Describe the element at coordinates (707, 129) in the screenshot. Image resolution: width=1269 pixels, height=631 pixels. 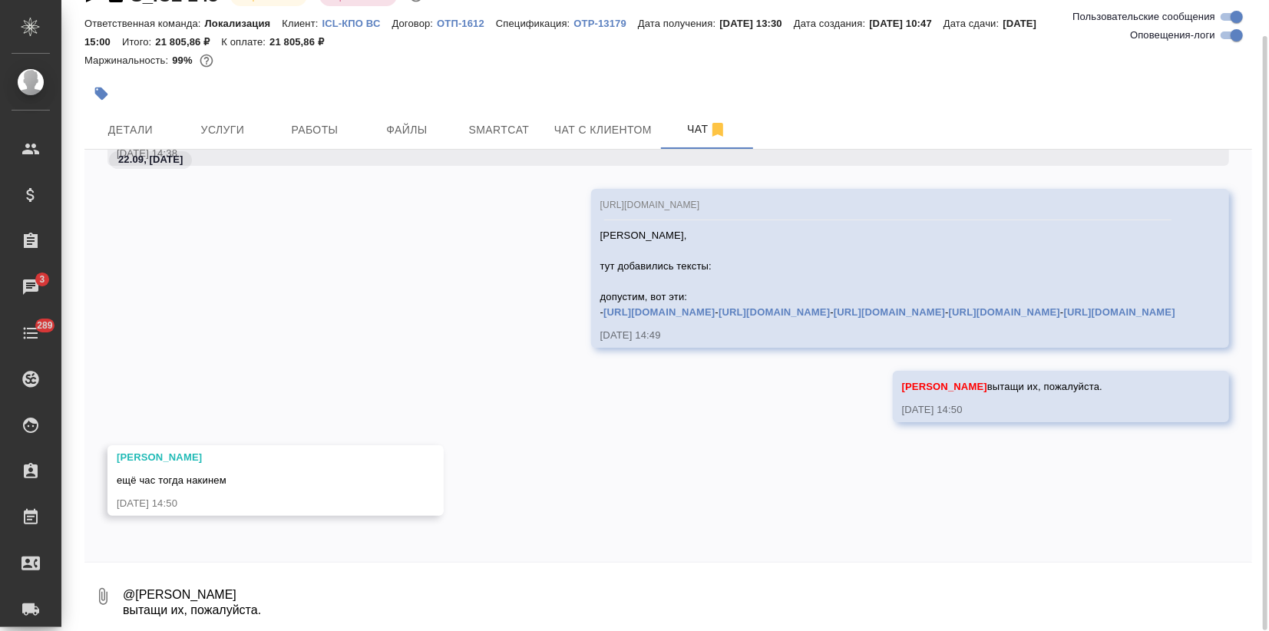
I see `span: Чат` at that location.